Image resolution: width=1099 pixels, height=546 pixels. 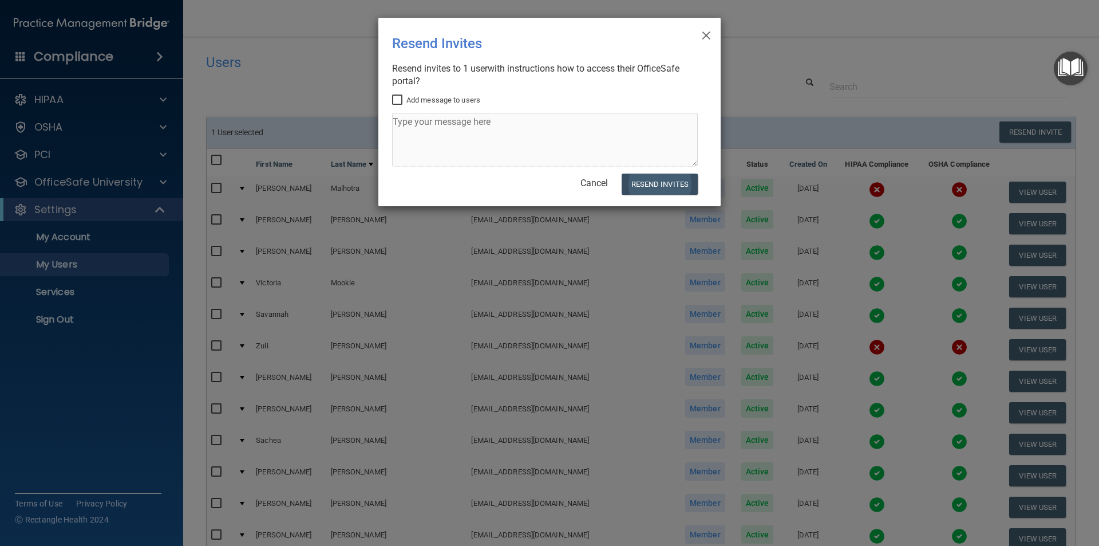 I want to click on a: Cancel, so click(x=594, y=183).